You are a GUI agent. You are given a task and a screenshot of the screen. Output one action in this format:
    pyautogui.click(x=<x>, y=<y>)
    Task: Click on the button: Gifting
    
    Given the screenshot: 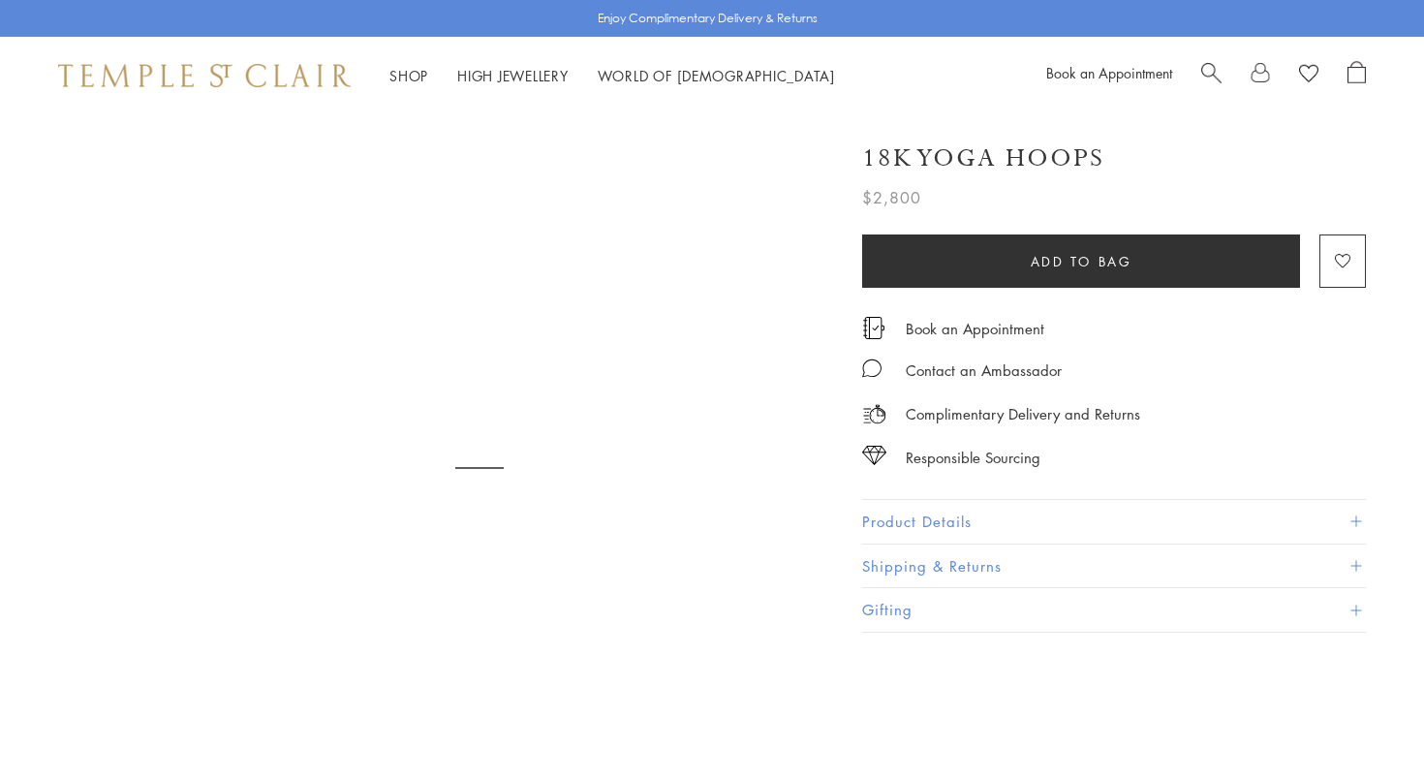 What is the action you would take?
    pyautogui.click(x=1114, y=609)
    